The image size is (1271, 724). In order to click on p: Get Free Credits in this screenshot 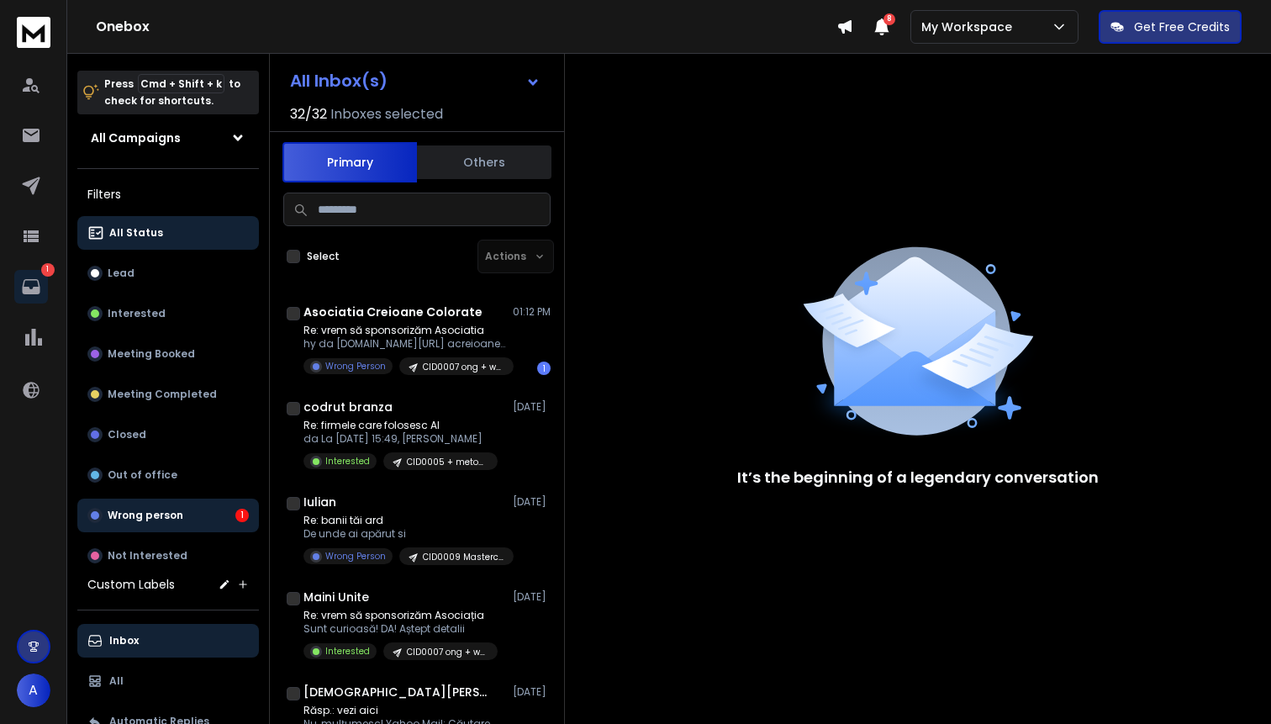, I will do `click(1182, 27)`.